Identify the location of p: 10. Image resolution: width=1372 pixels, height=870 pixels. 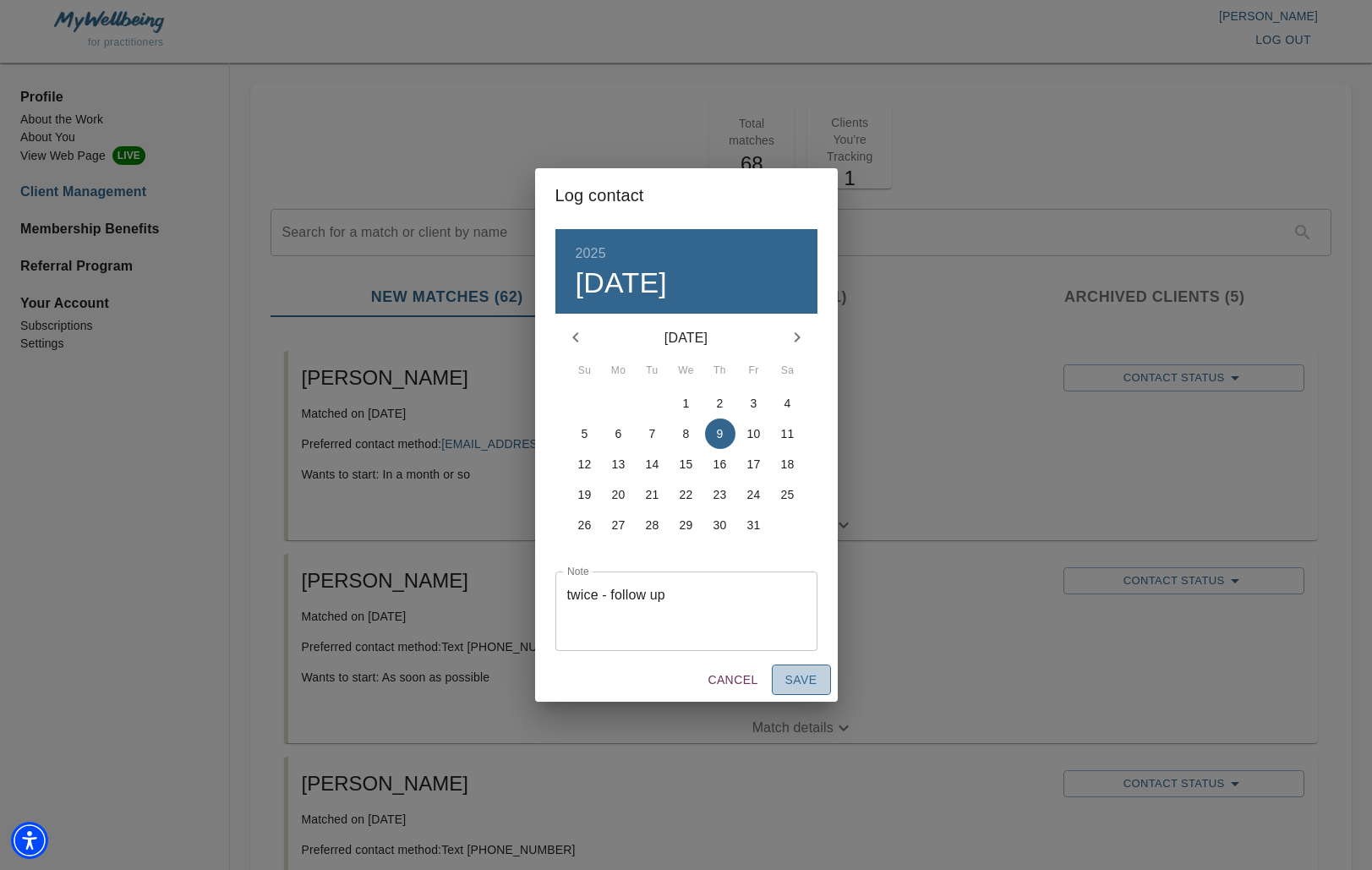
(754, 434).